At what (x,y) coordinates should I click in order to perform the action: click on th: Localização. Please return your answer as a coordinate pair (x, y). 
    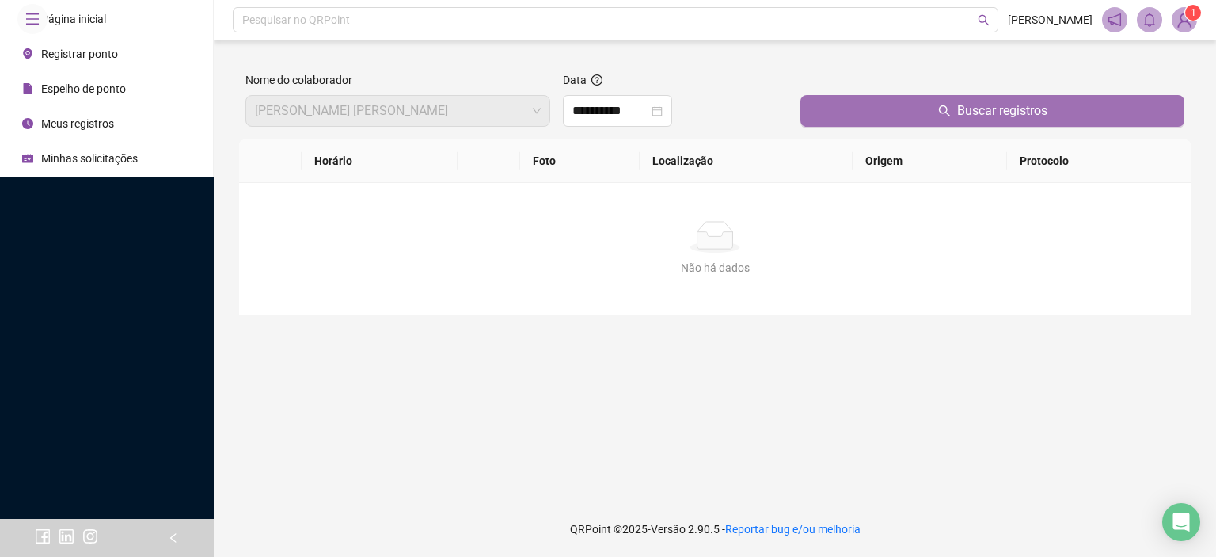
    Looking at the image, I should click on (746, 161).